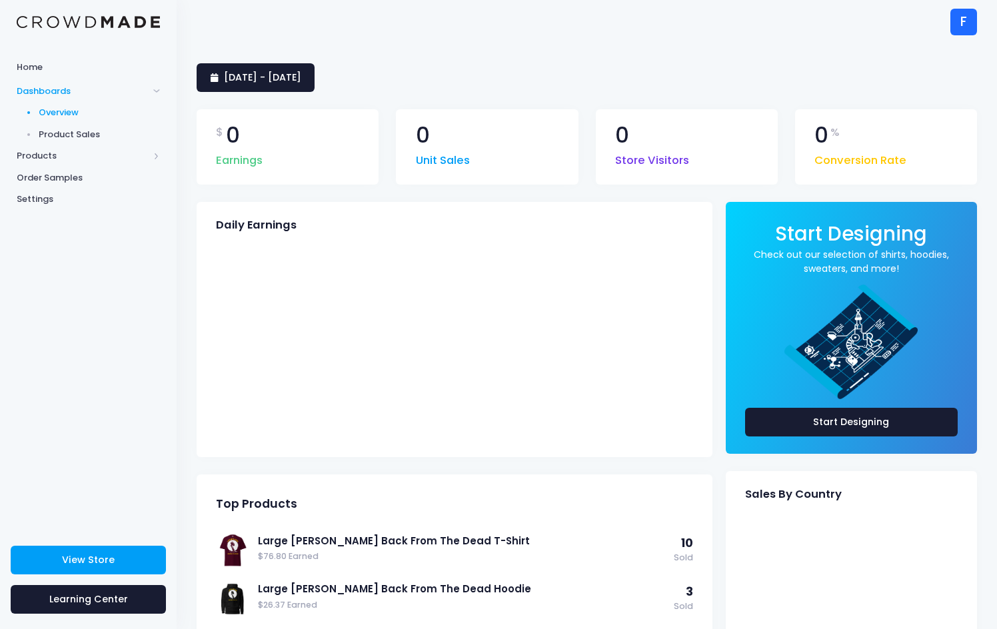 The height and width of the screenshot is (629, 997). What do you see at coordinates (687, 543) in the screenshot?
I see `span: 10` at bounding box center [687, 543].